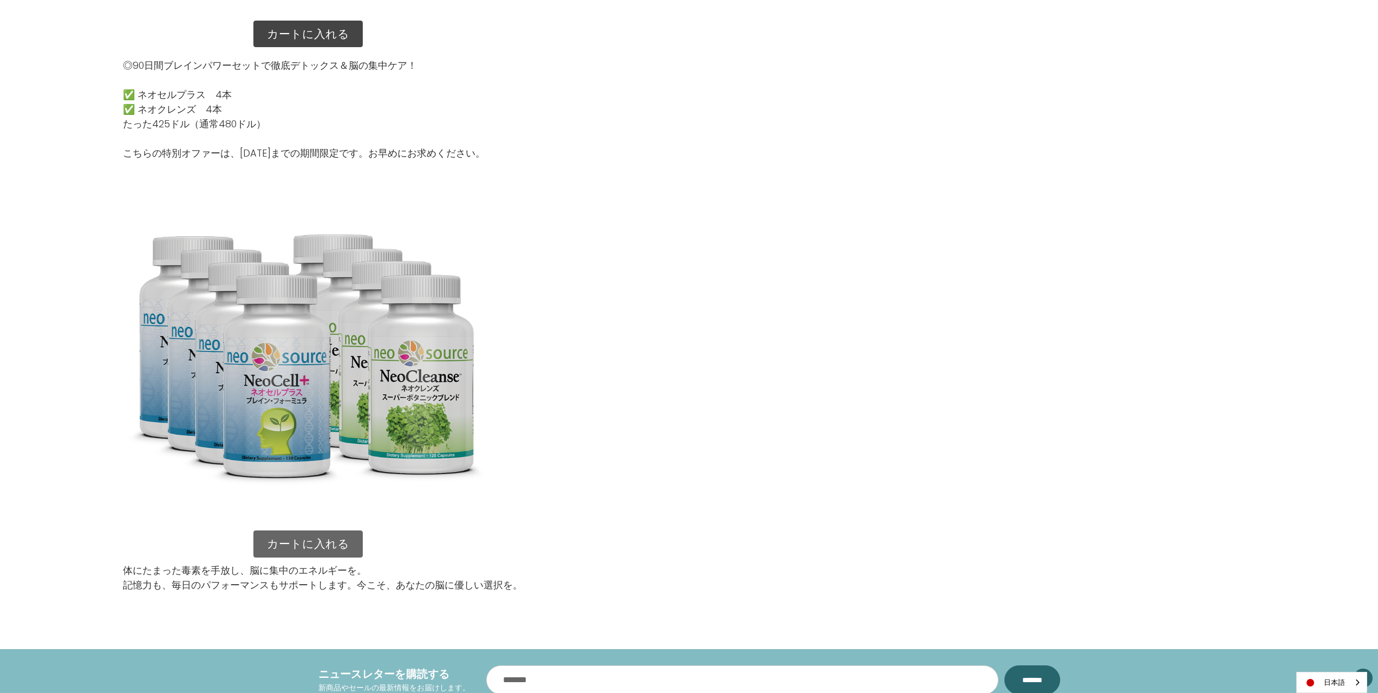 The width and height of the screenshot is (1378, 693). What do you see at coordinates (304, 109) in the screenshot?
I see `p: ✅ ネオセルプラス 4本 ✅ ネオクレンズ 4本 たった425ドル（通常480ドル）` at bounding box center [304, 109].